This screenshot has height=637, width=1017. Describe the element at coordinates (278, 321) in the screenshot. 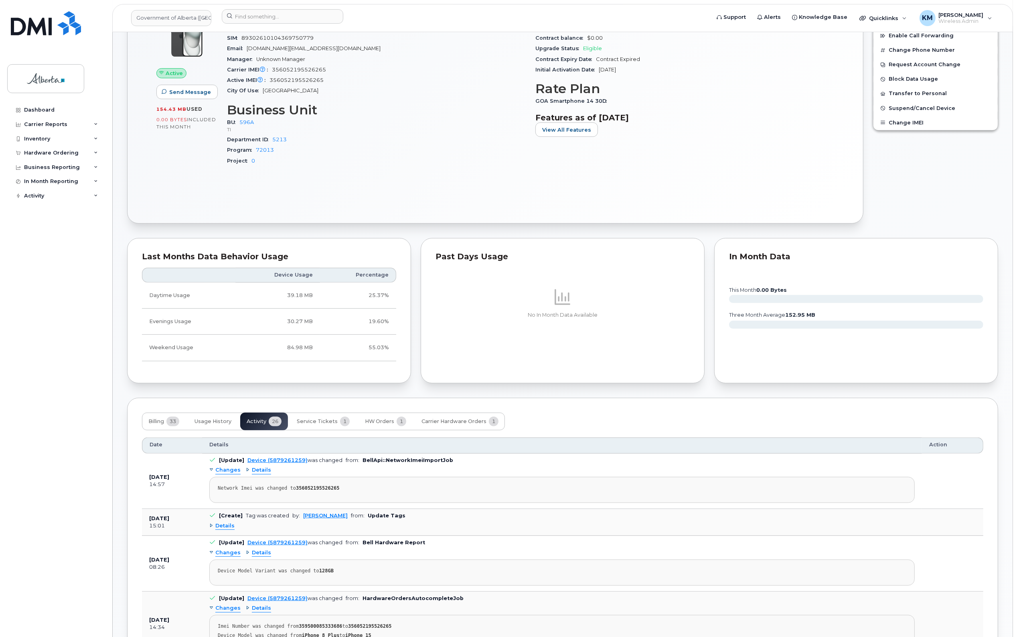

I see `td: 30.27 MB` at that location.